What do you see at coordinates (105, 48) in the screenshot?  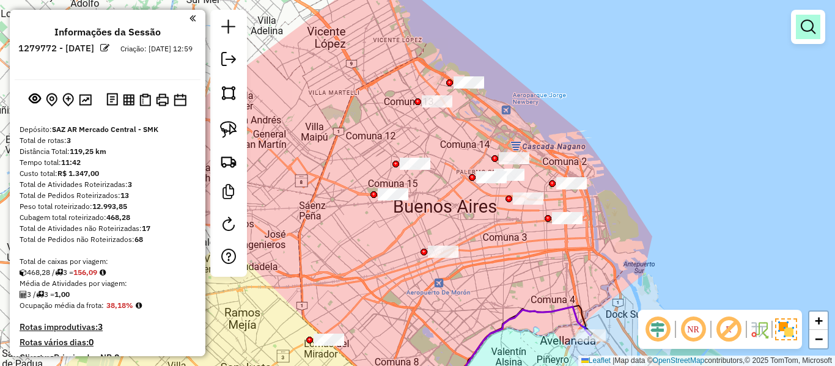 I see `em: Alterar nome da sessão` at bounding box center [105, 48].